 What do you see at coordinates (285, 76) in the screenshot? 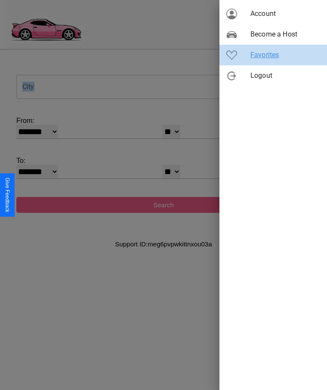
I see `span: Logout` at bounding box center [285, 76].